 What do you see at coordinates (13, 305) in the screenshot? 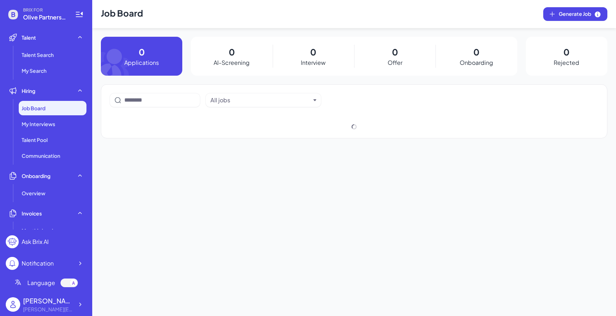
I see `img: user_logo.png` at bounding box center [13, 305].